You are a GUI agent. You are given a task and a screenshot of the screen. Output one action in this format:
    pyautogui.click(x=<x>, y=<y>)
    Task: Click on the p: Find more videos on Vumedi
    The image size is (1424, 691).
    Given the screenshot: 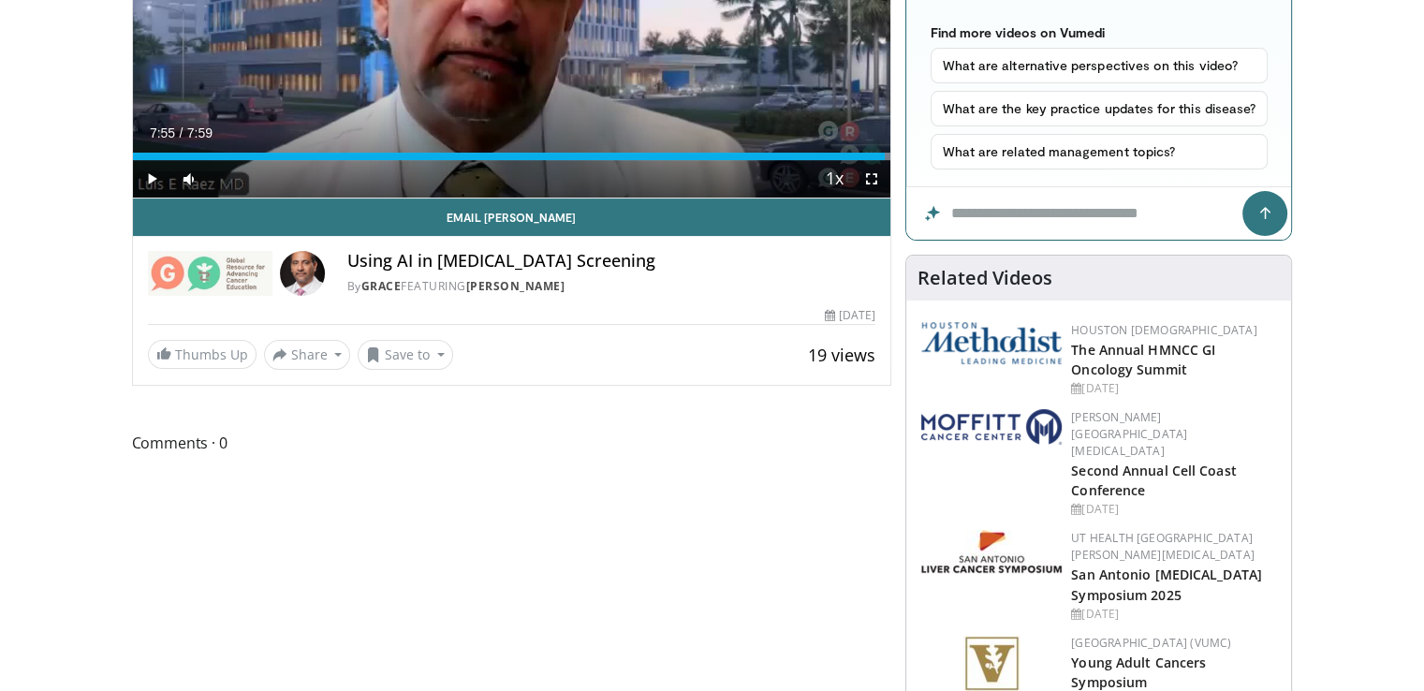 What is the action you would take?
    pyautogui.click(x=1099, y=32)
    